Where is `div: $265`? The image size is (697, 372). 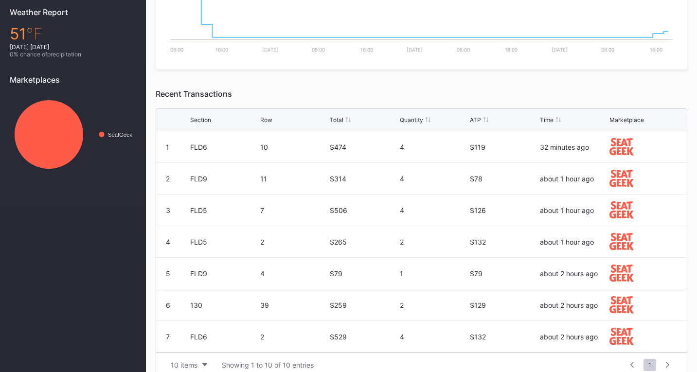 div: $265 is located at coordinates (363, 242).